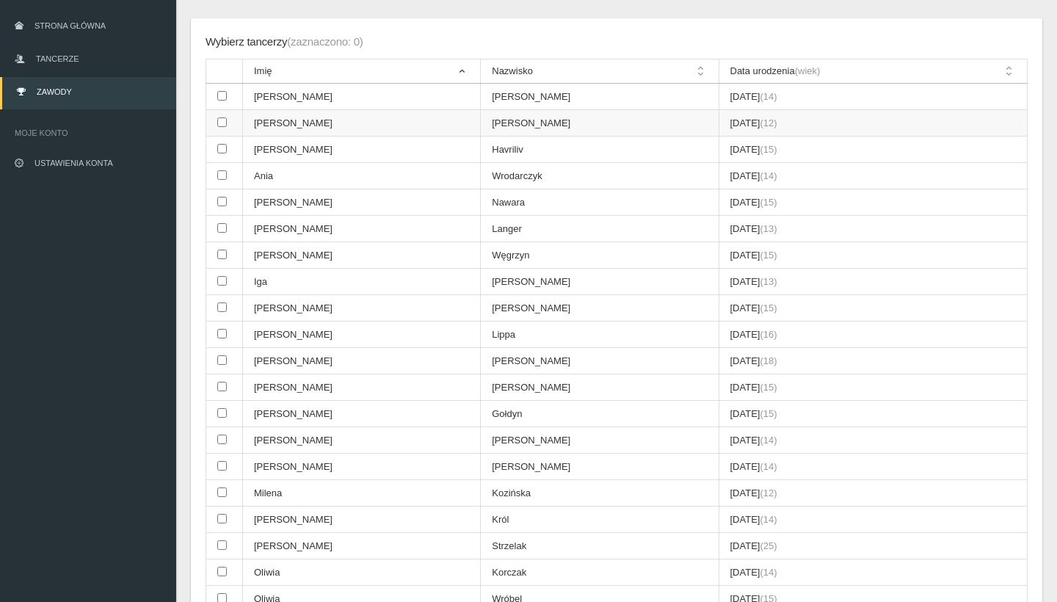 The height and width of the screenshot is (602, 1057). I want to click on div: Wybierz tancerzy, so click(284, 42).